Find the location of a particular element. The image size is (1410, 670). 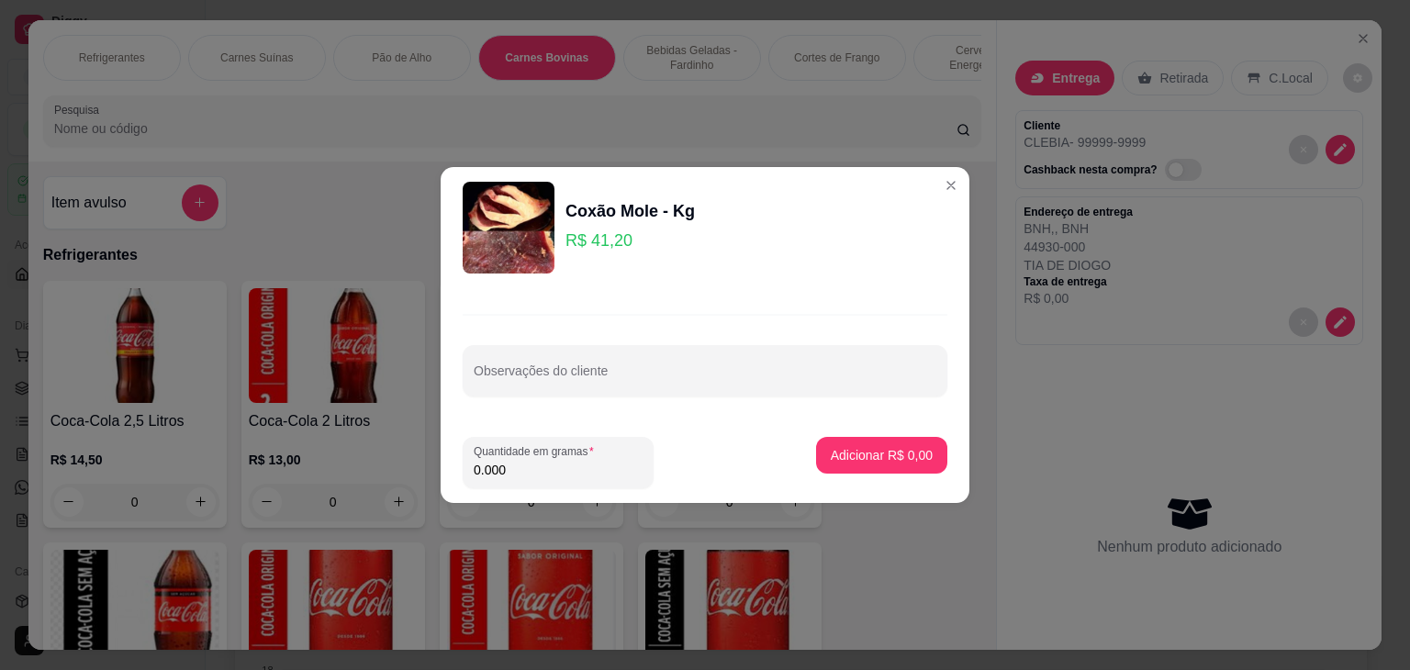

p: Adicionar R$ 0,00 is located at coordinates (881, 455).